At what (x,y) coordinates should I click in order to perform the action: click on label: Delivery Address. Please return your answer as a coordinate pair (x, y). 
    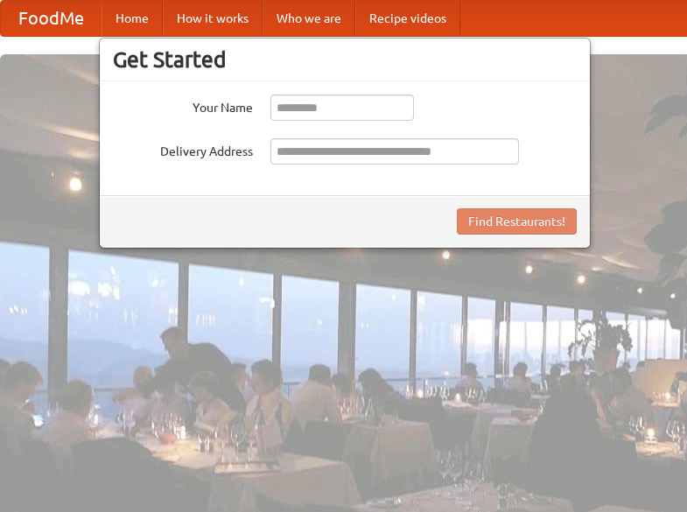
    Looking at the image, I should click on (183, 149).